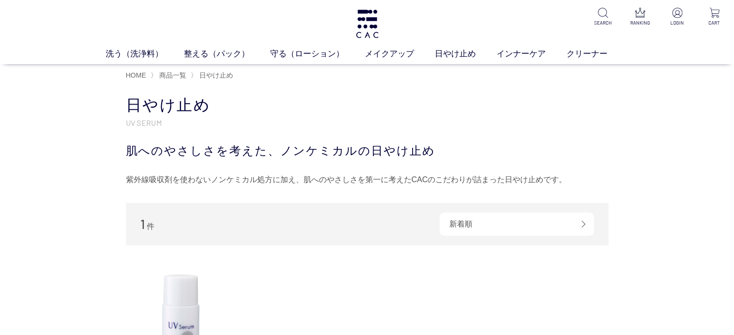 The width and height of the screenshot is (734, 335). Describe the element at coordinates (367, 24) in the screenshot. I see `img: logo` at that location.